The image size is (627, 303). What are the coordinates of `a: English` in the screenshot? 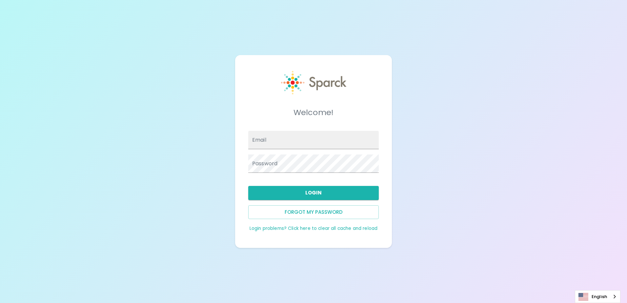 It's located at (598, 297).